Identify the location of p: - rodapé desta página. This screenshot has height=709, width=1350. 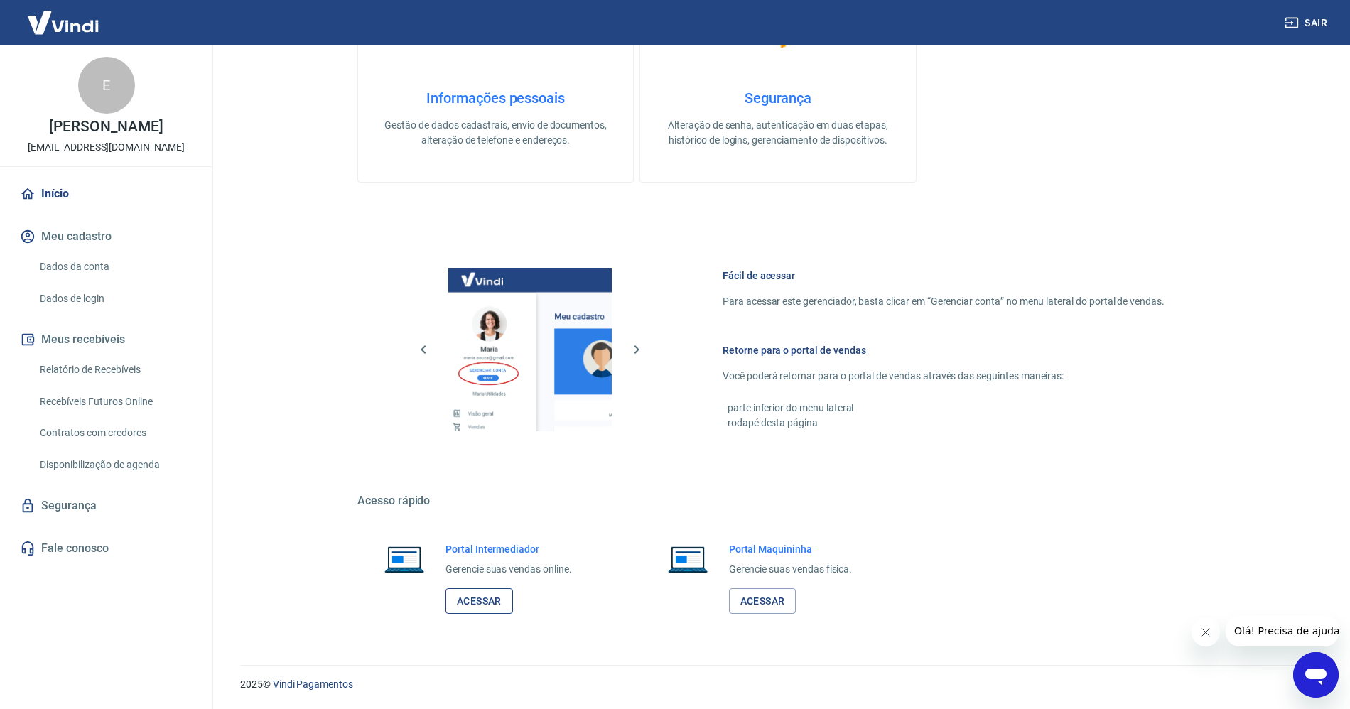
(944, 423).